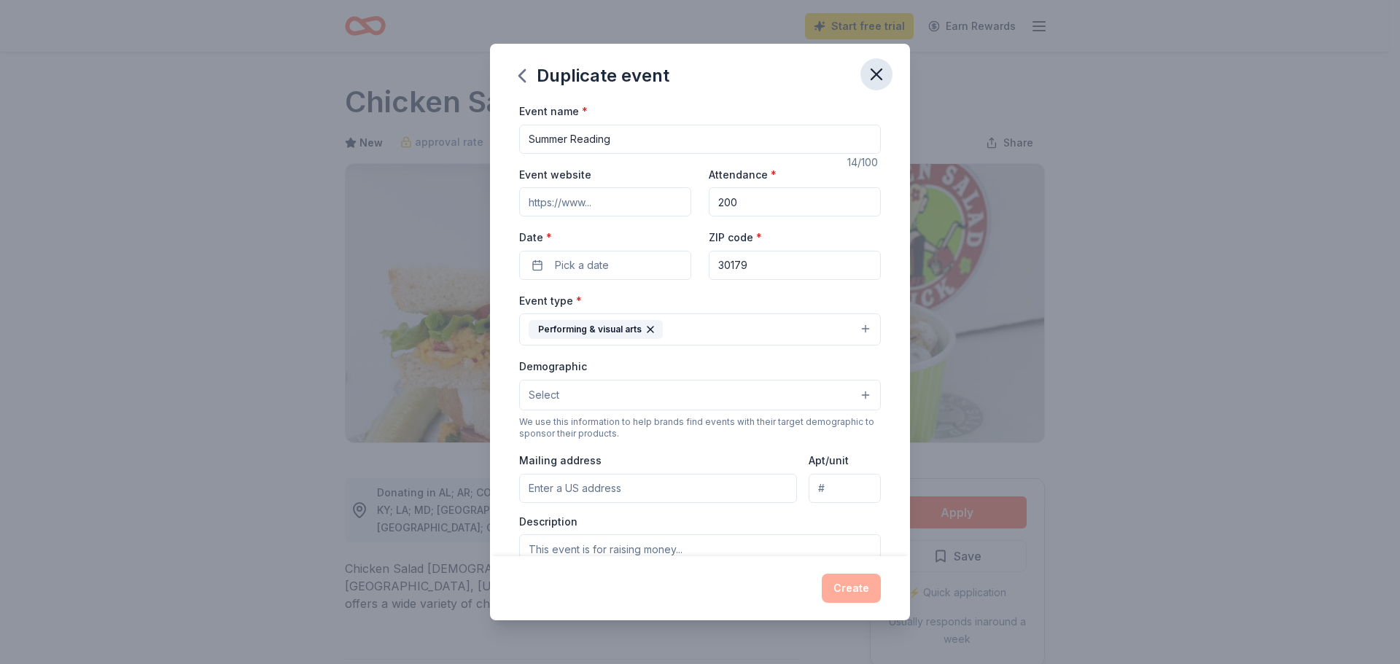  What do you see at coordinates (795, 265) in the screenshot?
I see `input: 12345 (U.S. only)` at bounding box center [795, 265].